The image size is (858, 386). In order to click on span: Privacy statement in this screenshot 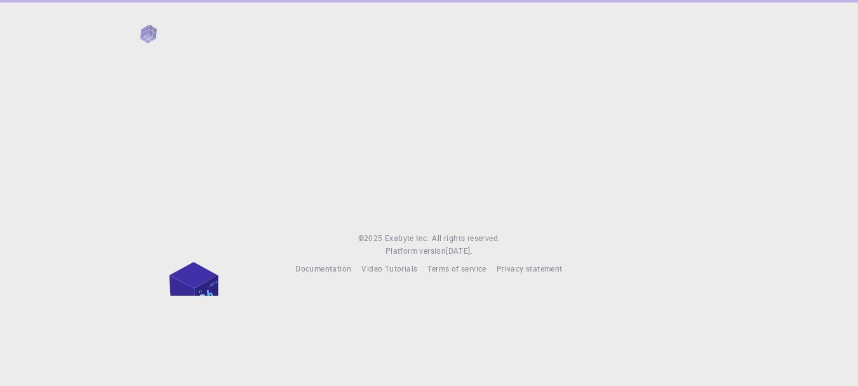, I will do `click(530, 268)`.